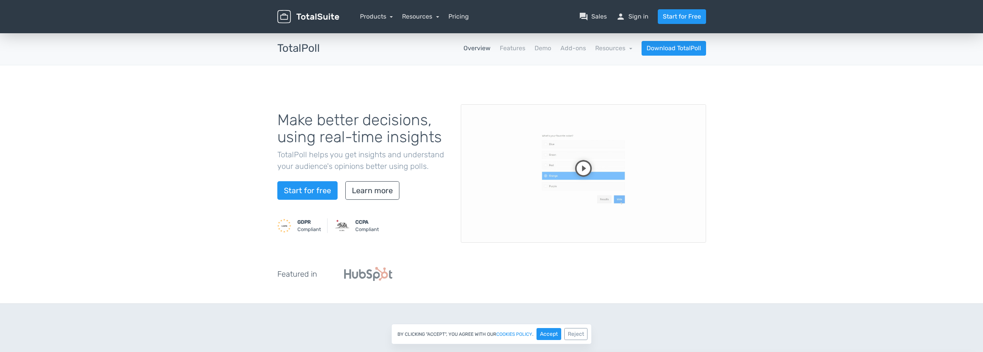  What do you see at coordinates (633, 17) in the screenshot?
I see `a: personSign in` at bounding box center [633, 17].